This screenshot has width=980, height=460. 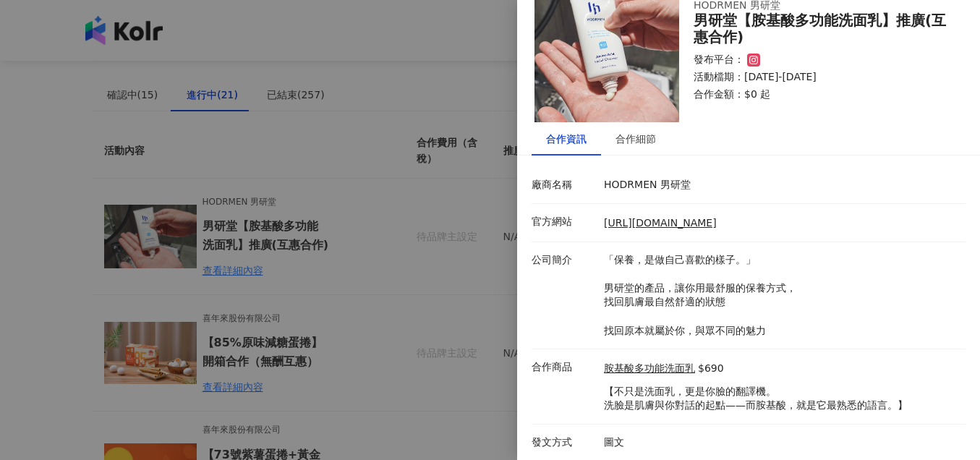 I want to click on p: 【不只是洗面乳，更是你臉的翻譯機。 洗臉是肌膚與你對話的起點——而胺基酸，就是它最熟悉的語言。】, so click(x=756, y=399).